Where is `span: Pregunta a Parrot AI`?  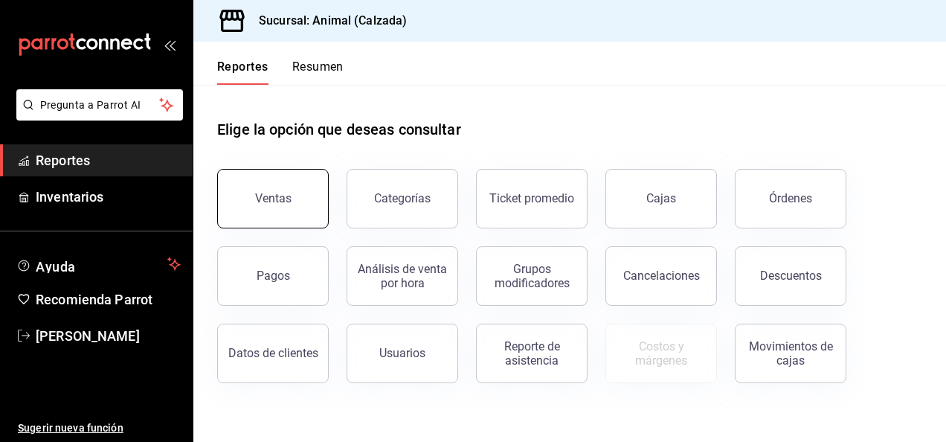 span: Pregunta a Parrot AI is located at coordinates (100, 105).